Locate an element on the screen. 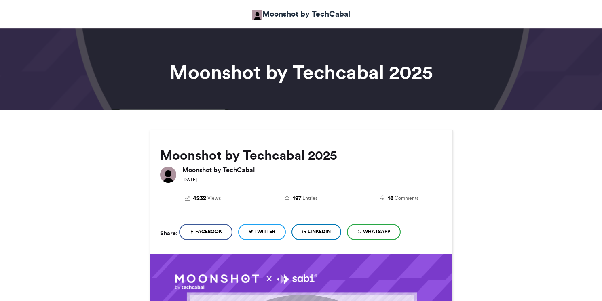 This screenshot has width=602, height=301. span: 16 is located at coordinates (390, 199).